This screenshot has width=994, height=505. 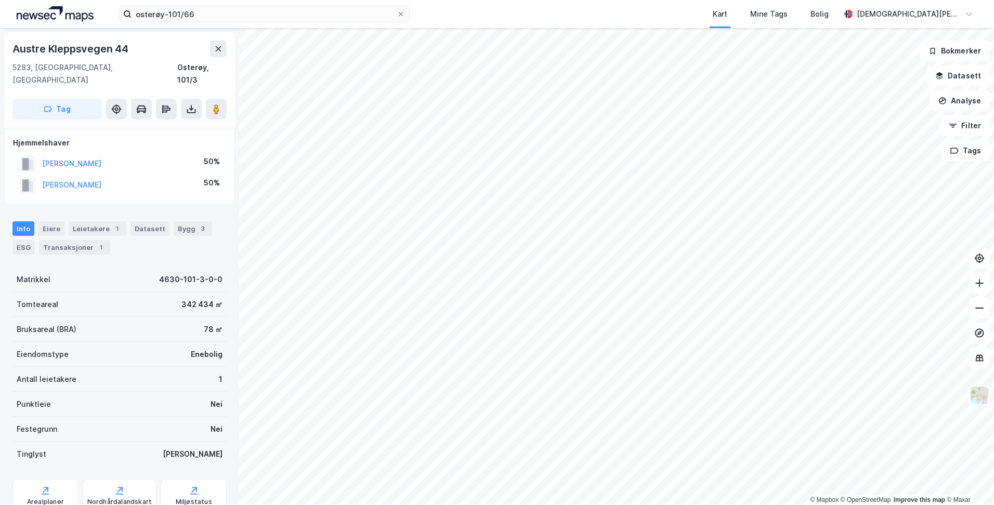 I want to click on div: Enebolig, so click(x=206, y=355).